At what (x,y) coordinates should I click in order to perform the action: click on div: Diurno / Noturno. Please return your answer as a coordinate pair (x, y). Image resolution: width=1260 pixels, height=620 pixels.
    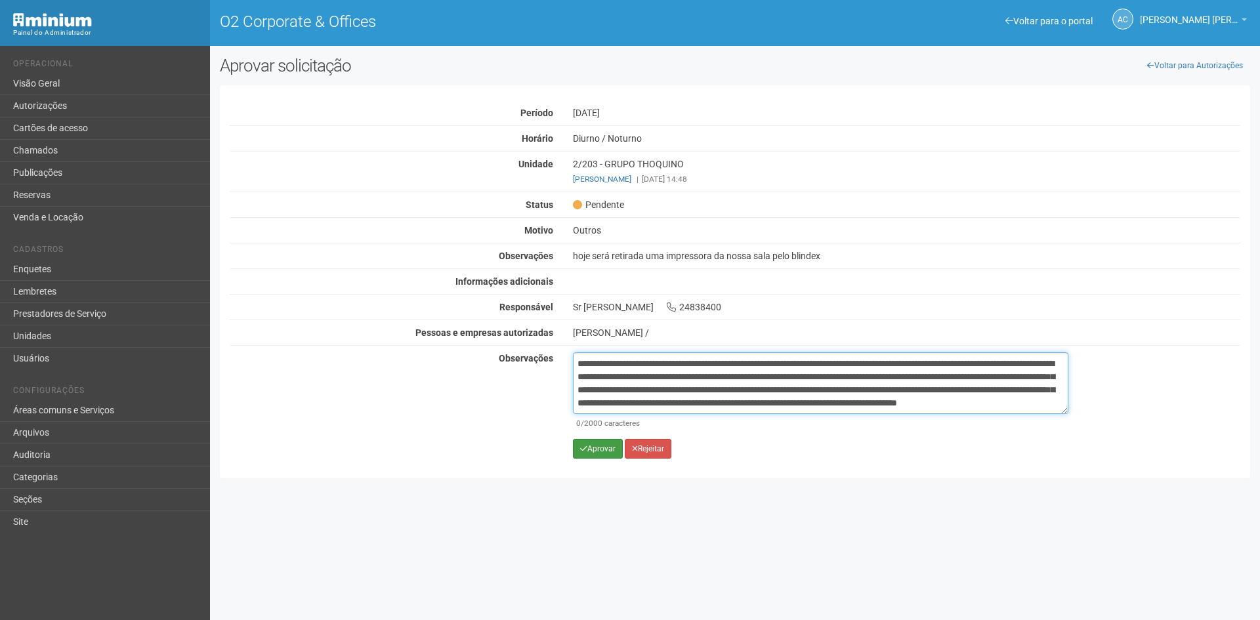
    Looking at the image, I should click on (906, 138).